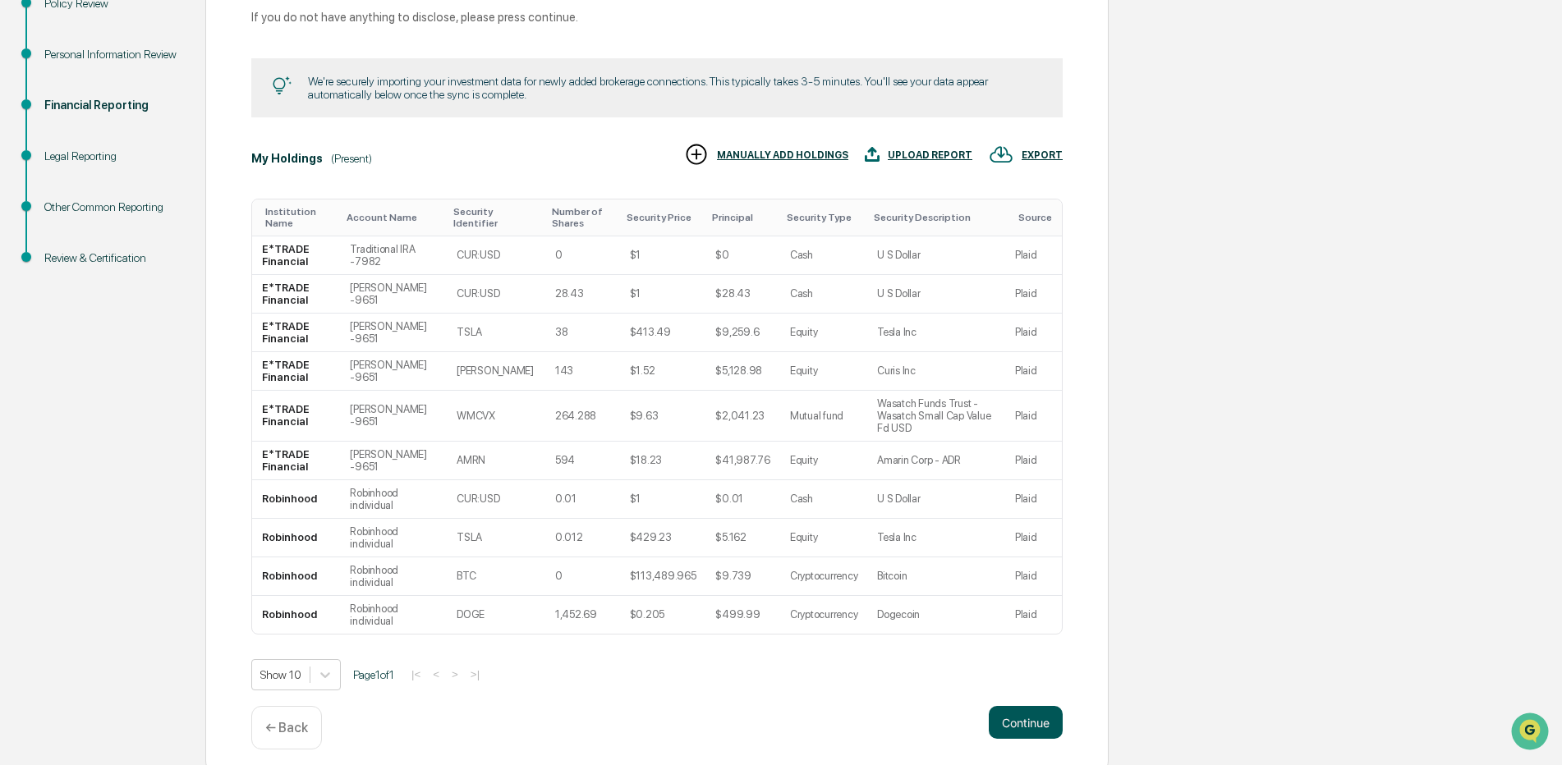  I want to click on span: Page 1 of 1, so click(374, 675).